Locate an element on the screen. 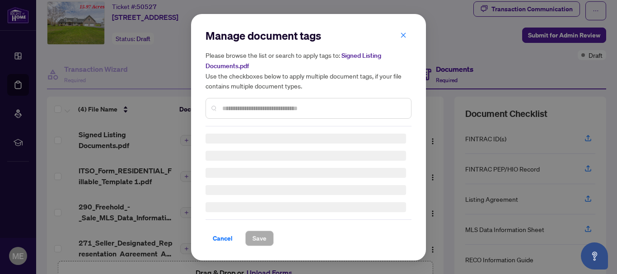  button: Cancel is located at coordinates (223, 239).